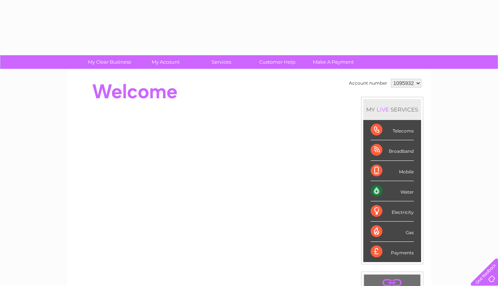 This screenshot has width=498, height=286. I want to click on div: Gas, so click(392, 231).